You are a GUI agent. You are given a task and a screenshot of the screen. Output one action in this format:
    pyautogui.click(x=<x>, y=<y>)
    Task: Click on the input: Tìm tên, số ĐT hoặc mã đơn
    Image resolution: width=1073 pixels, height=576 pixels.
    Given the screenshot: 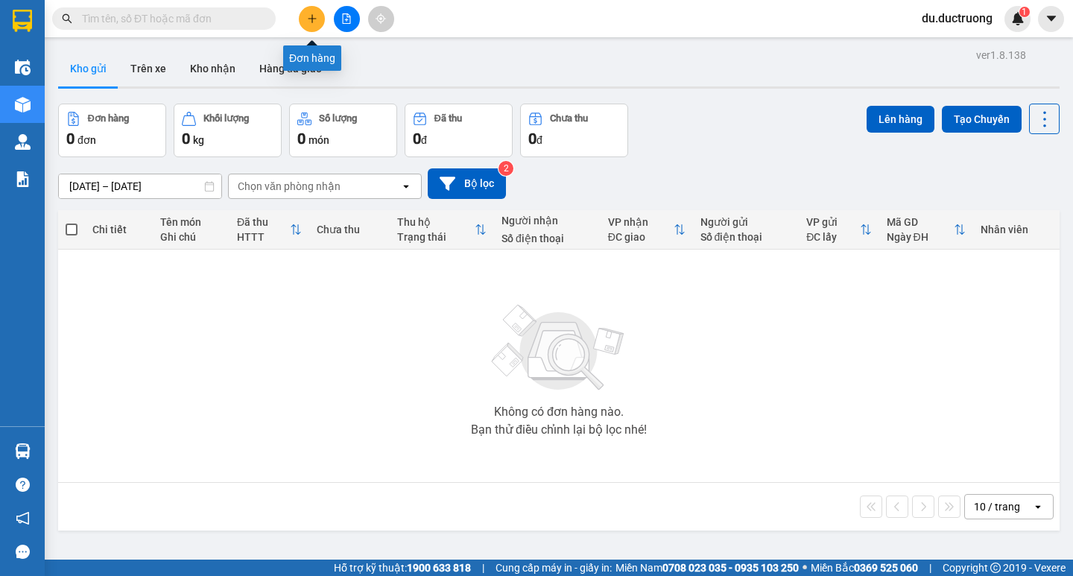 What is the action you would take?
    pyautogui.click(x=170, y=19)
    